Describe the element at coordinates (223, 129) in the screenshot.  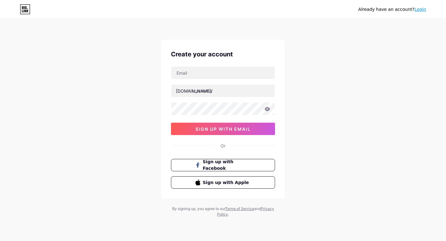
I see `span: sign up with email` at that location.